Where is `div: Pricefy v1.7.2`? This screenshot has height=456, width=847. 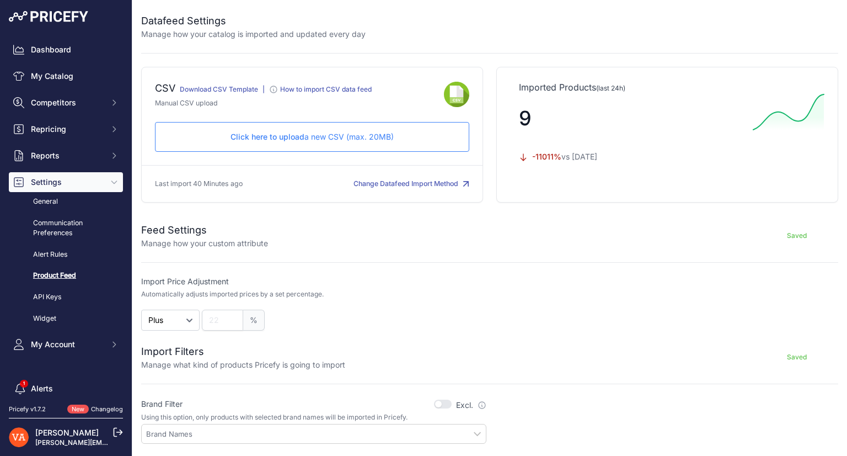 div: Pricefy v1.7.2 is located at coordinates (27, 409).